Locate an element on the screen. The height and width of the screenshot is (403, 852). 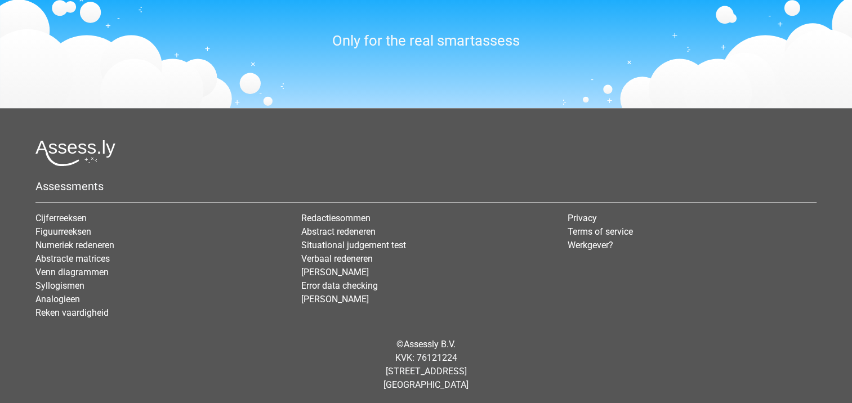
a: Privacy is located at coordinates (582, 218).